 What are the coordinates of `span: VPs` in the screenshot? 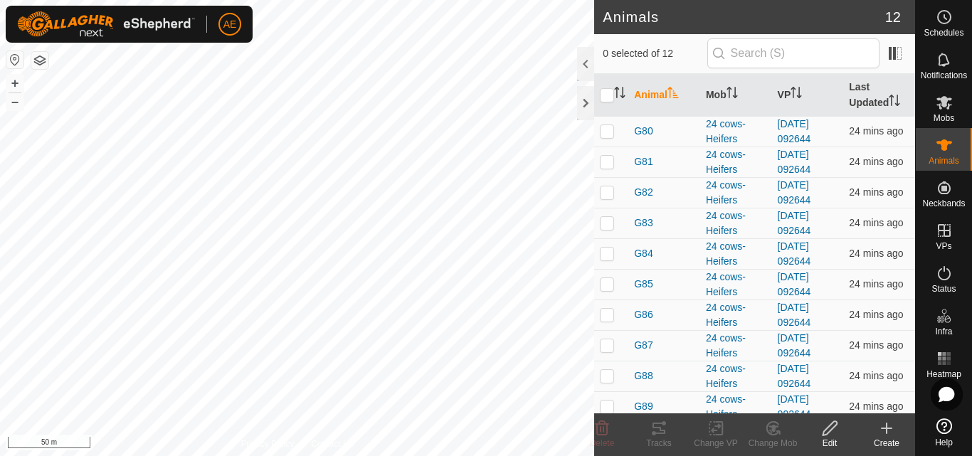 It's located at (944, 246).